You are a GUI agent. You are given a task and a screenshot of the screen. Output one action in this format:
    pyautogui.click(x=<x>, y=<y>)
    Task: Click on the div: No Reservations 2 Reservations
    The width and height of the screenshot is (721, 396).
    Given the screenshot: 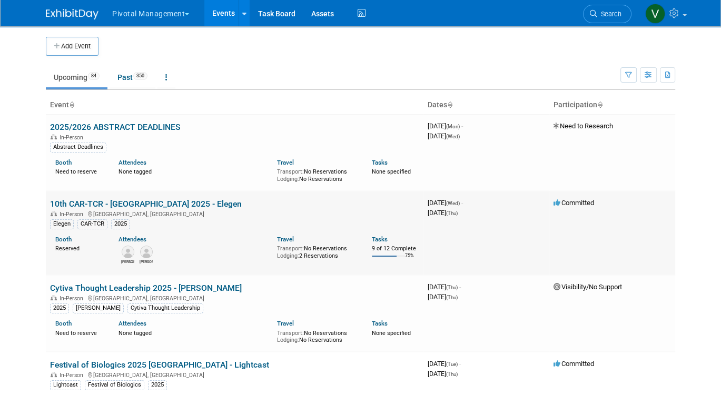 What is the action you would take?
    pyautogui.click(x=316, y=251)
    